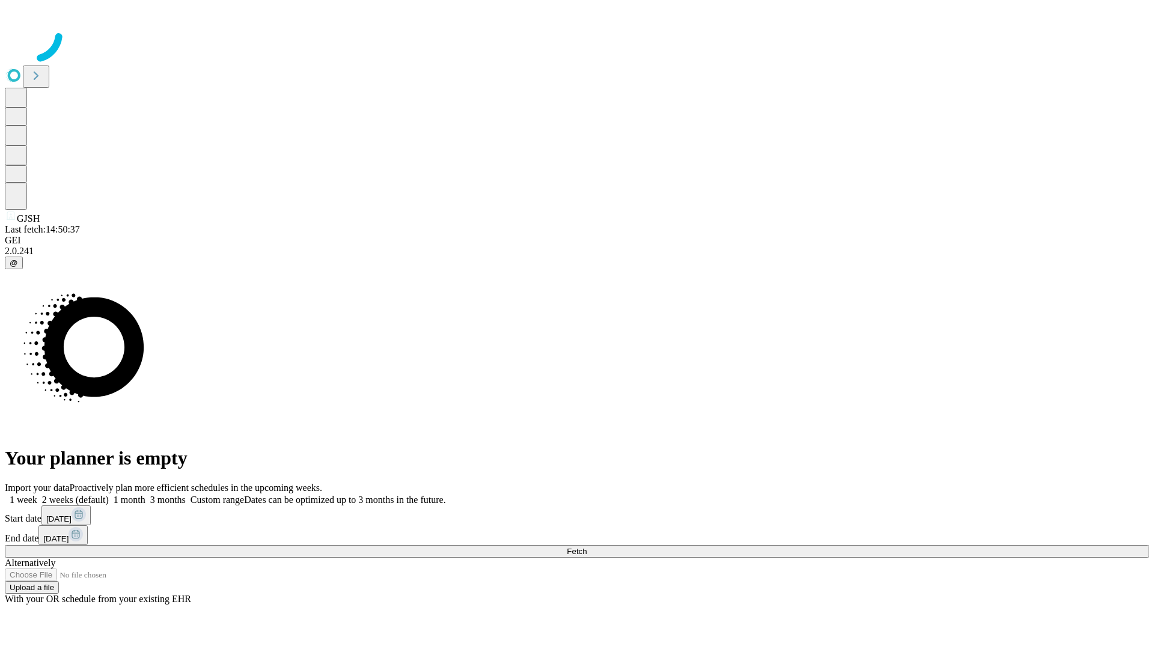  I want to click on span: With your OR schedule from your existing EHR, so click(98, 599).